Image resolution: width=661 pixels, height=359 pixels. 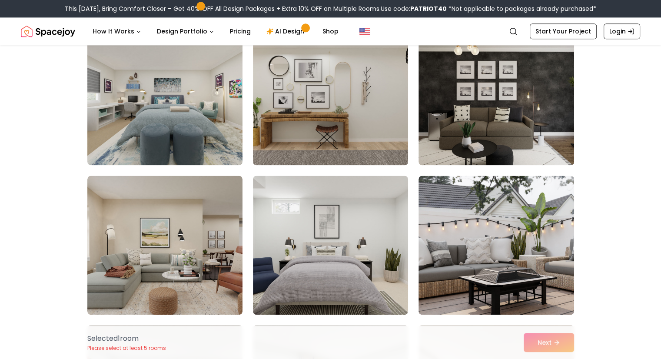 I want to click on img: United States, so click(x=364, y=31).